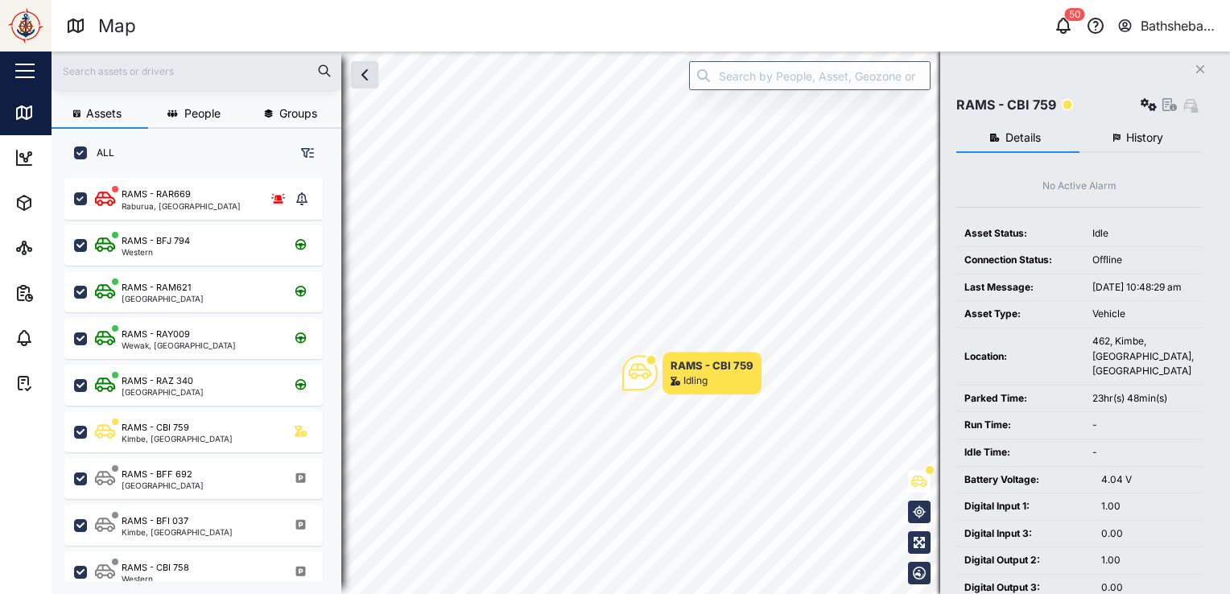  What do you see at coordinates (157, 381) in the screenshot?
I see `div: RAMS - RAZ 340` at bounding box center [157, 381].